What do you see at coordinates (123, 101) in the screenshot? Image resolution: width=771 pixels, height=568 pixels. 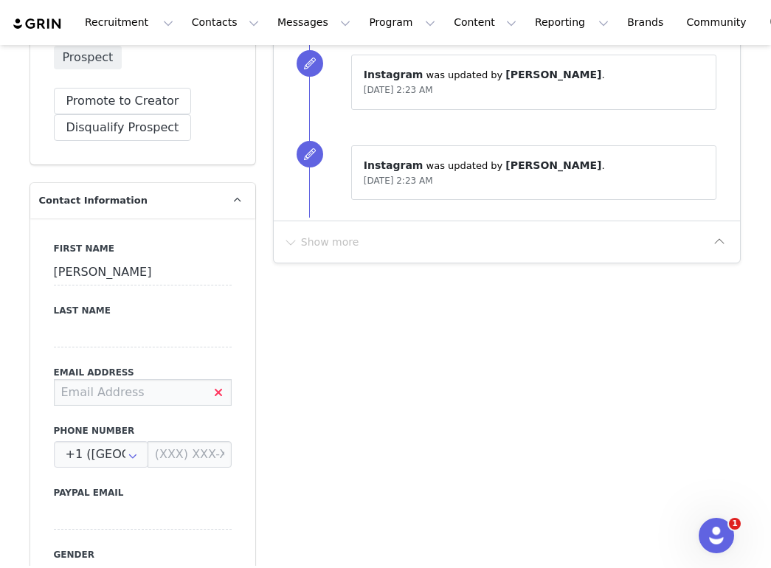 I see `button: Promote to Creator` at bounding box center [123, 101].